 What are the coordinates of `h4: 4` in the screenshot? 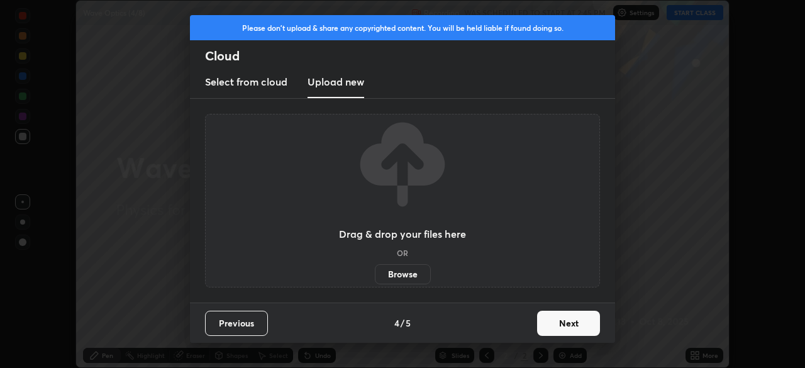 It's located at (397, 323).